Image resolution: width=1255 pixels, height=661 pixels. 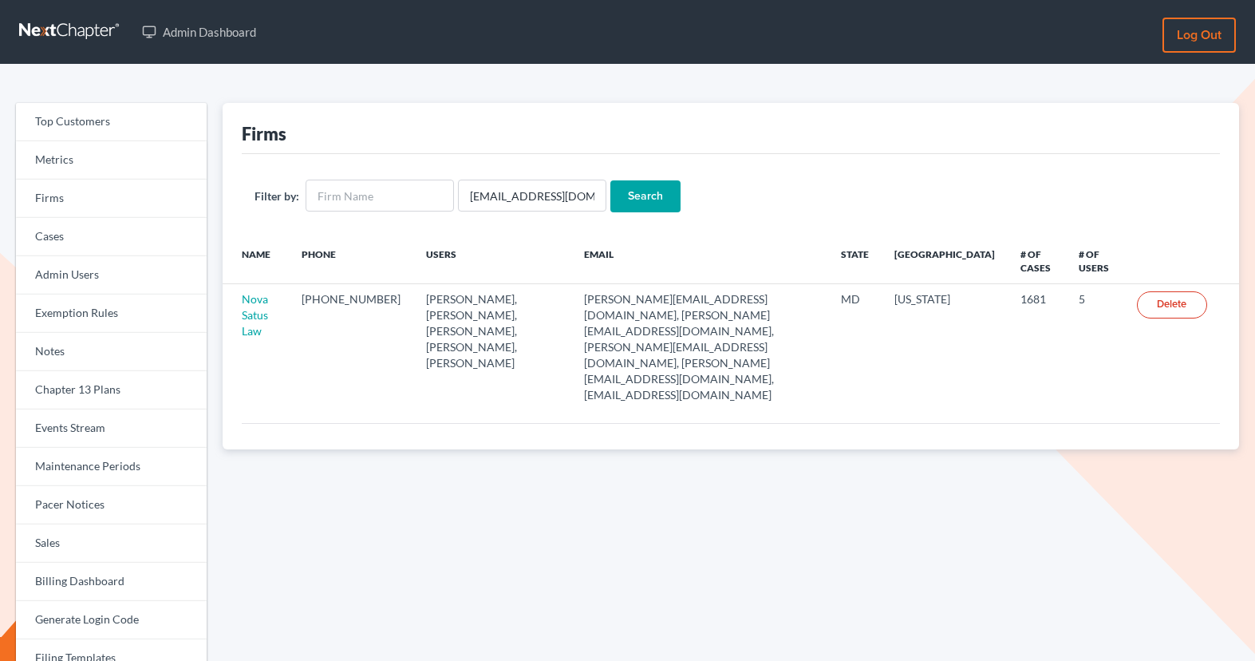 What do you see at coordinates (700, 261) in the screenshot?
I see `th: Email` at bounding box center [700, 261].